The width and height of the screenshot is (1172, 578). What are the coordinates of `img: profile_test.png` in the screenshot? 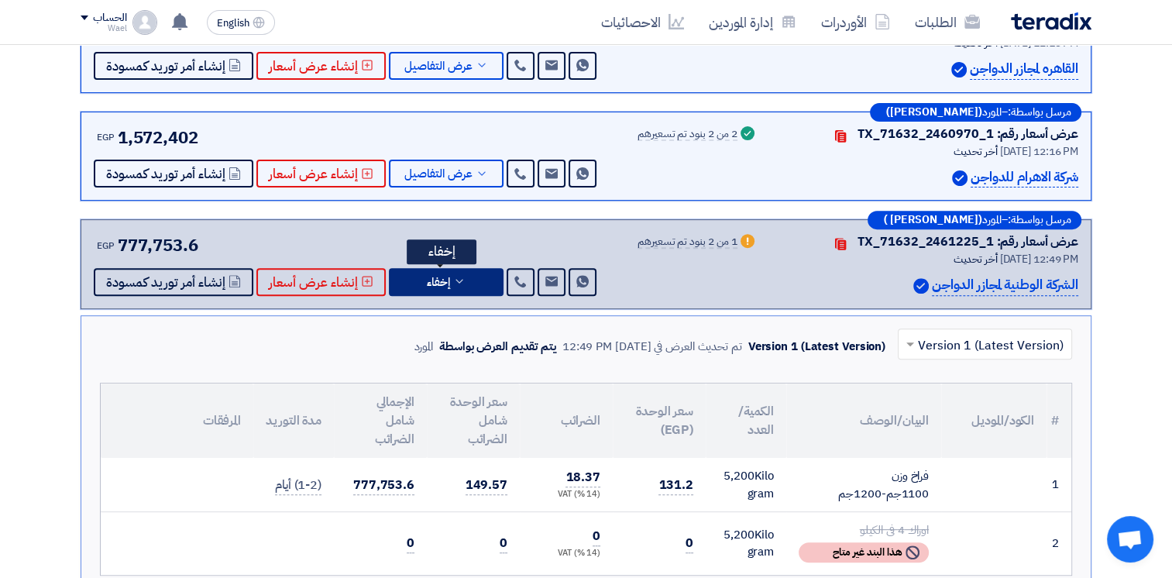 It's located at (145, 22).